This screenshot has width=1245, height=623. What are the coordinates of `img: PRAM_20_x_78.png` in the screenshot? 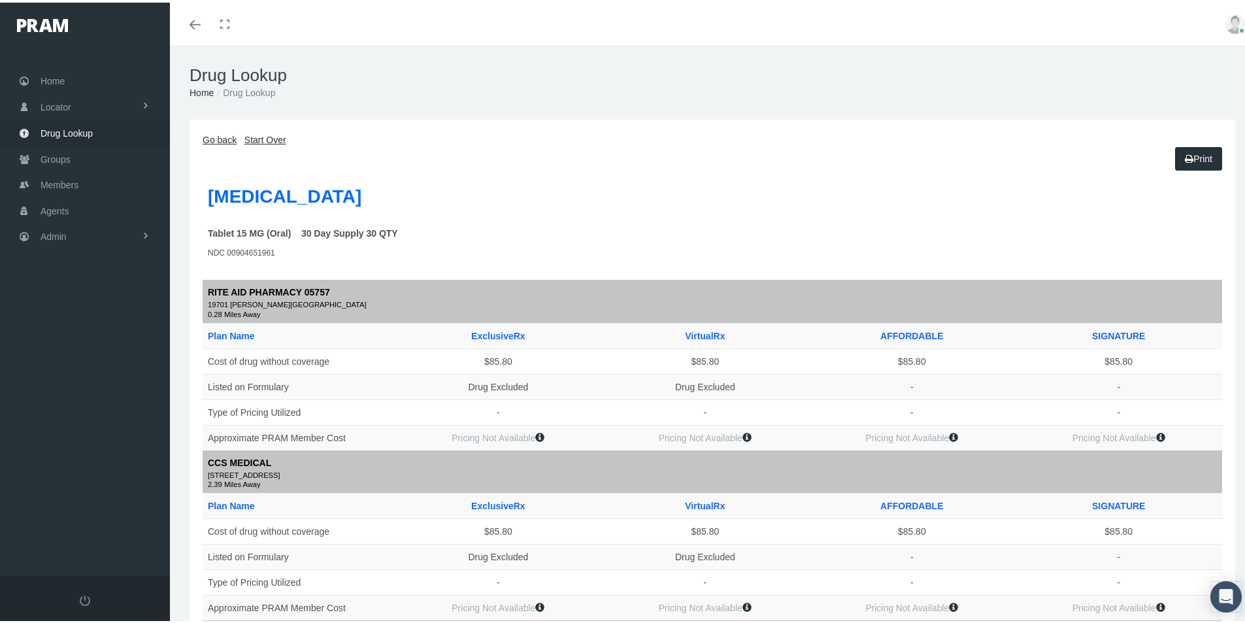 It's located at (42, 23).